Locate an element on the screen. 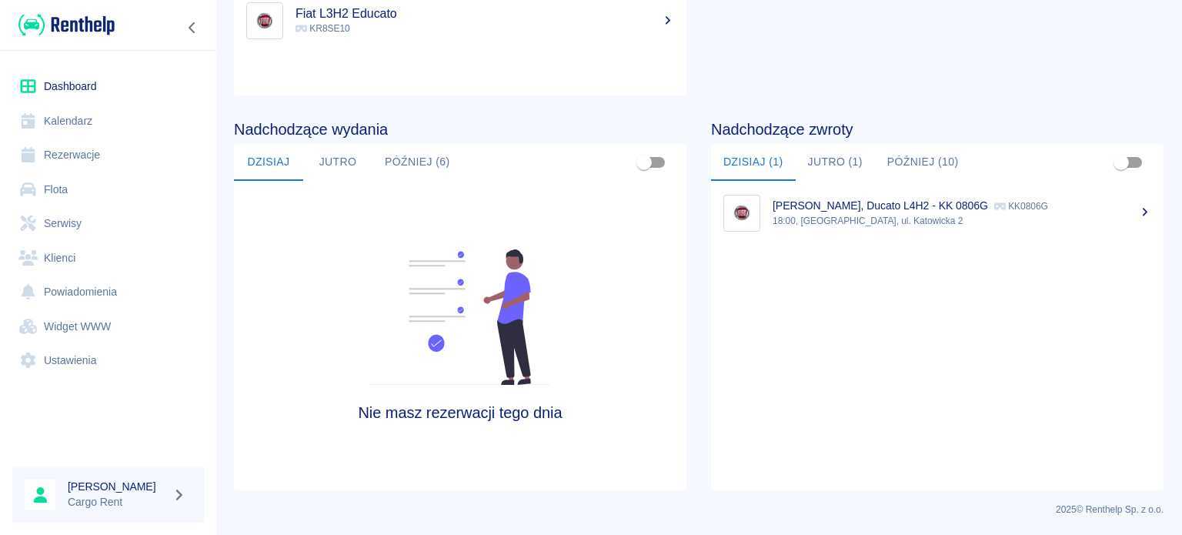 Image resolution: width=1182 pixels, height=535 pixels. button: Zwiń nawigację is located at coordinates (192, 28).